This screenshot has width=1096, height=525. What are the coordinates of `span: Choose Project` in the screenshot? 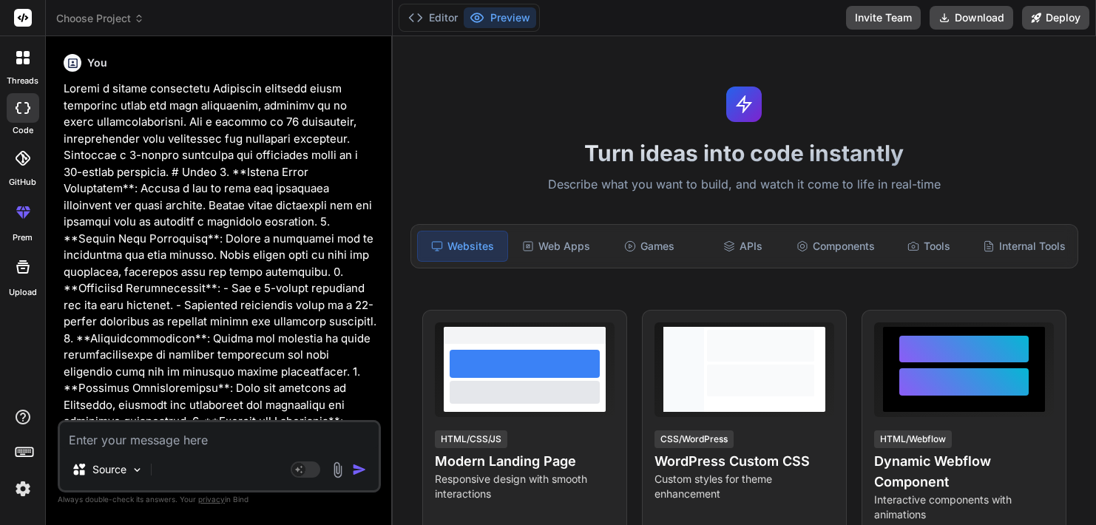 It's located at (100, 18).